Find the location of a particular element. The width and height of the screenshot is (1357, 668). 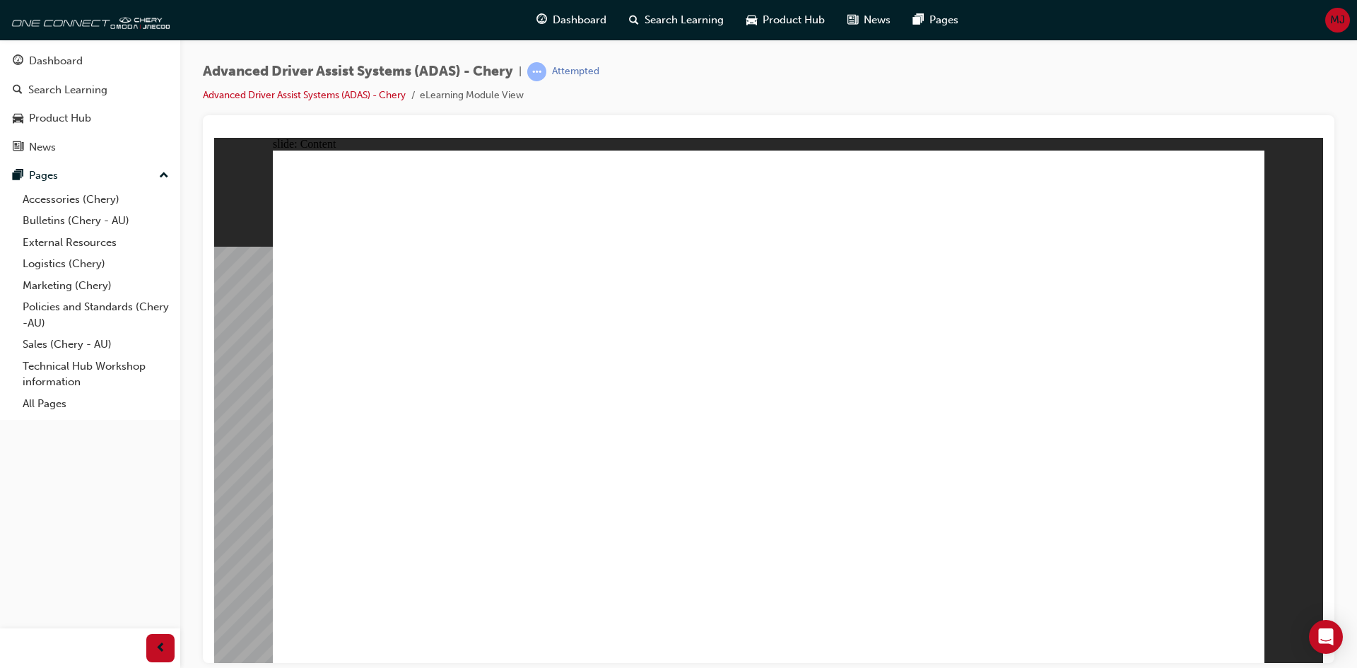

span: prev-icon is located at coordinates (160, 648).